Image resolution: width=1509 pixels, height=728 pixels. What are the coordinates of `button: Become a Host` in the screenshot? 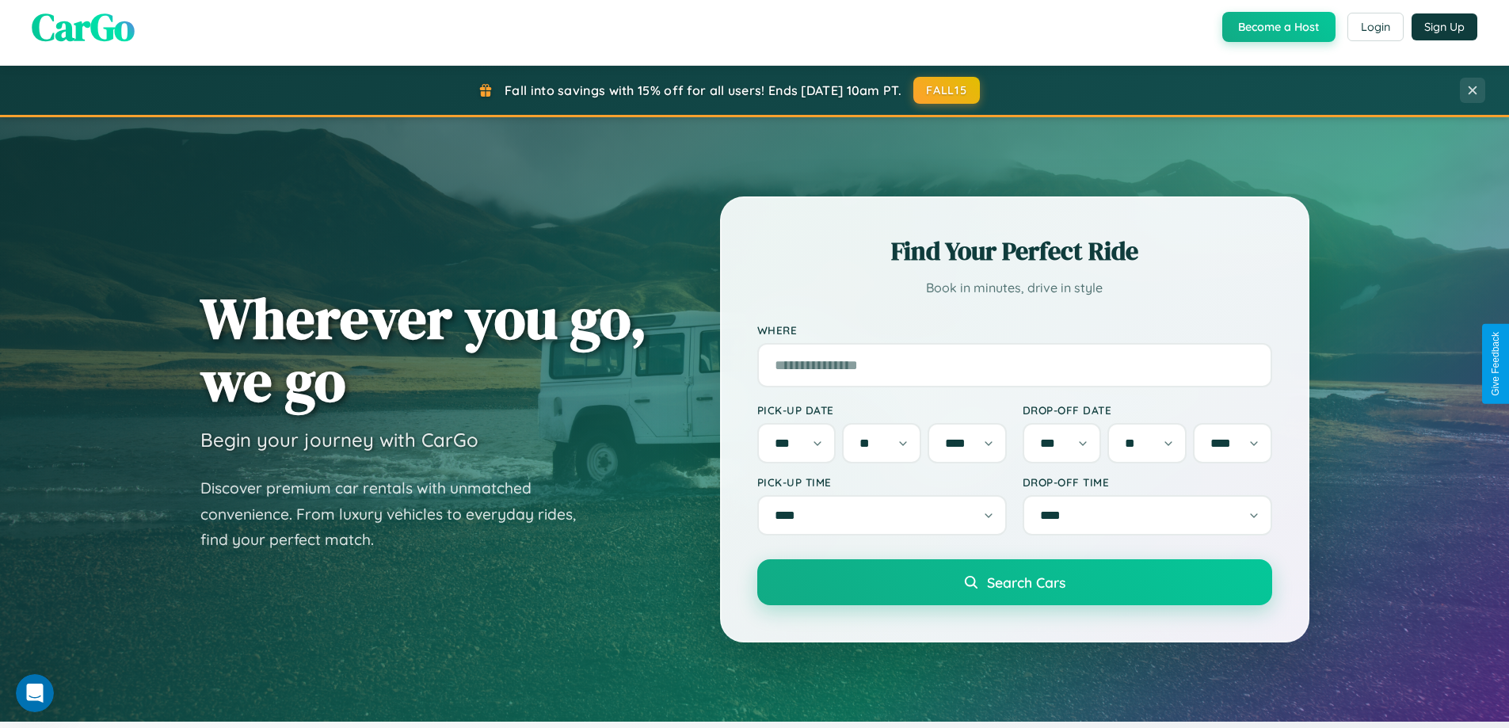 It's located at (1278, 27).